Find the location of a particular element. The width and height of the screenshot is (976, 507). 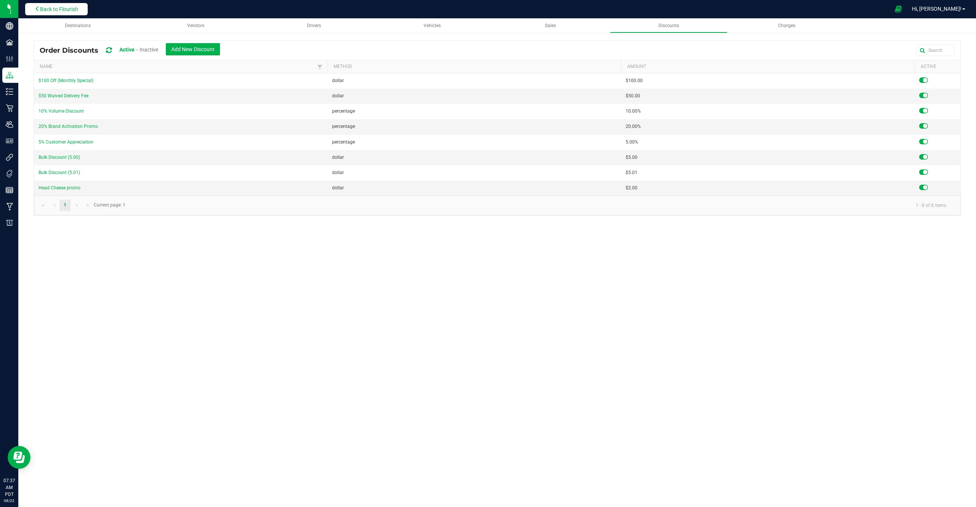

span: $50.00 is located at coordinates (633, 96).